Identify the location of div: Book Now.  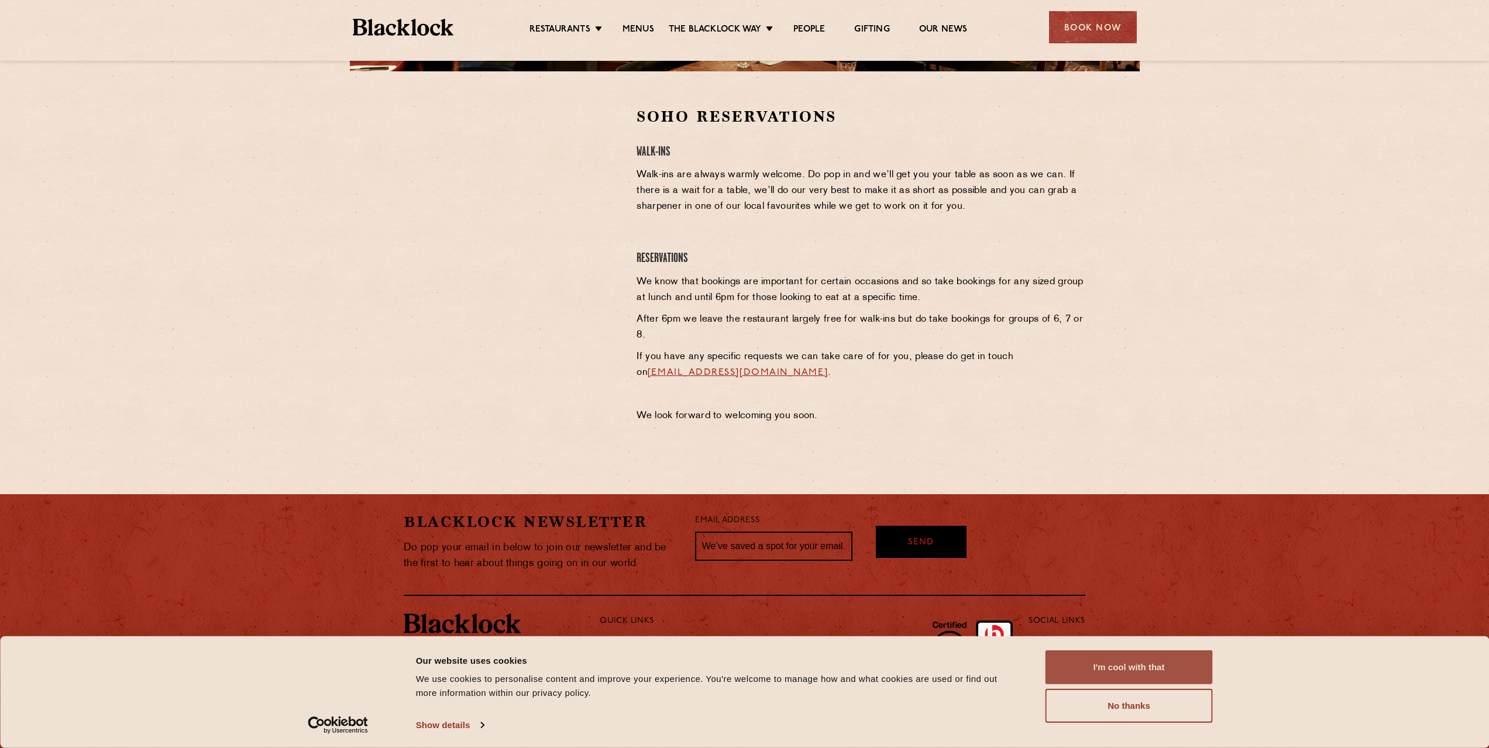
(1093, 27).